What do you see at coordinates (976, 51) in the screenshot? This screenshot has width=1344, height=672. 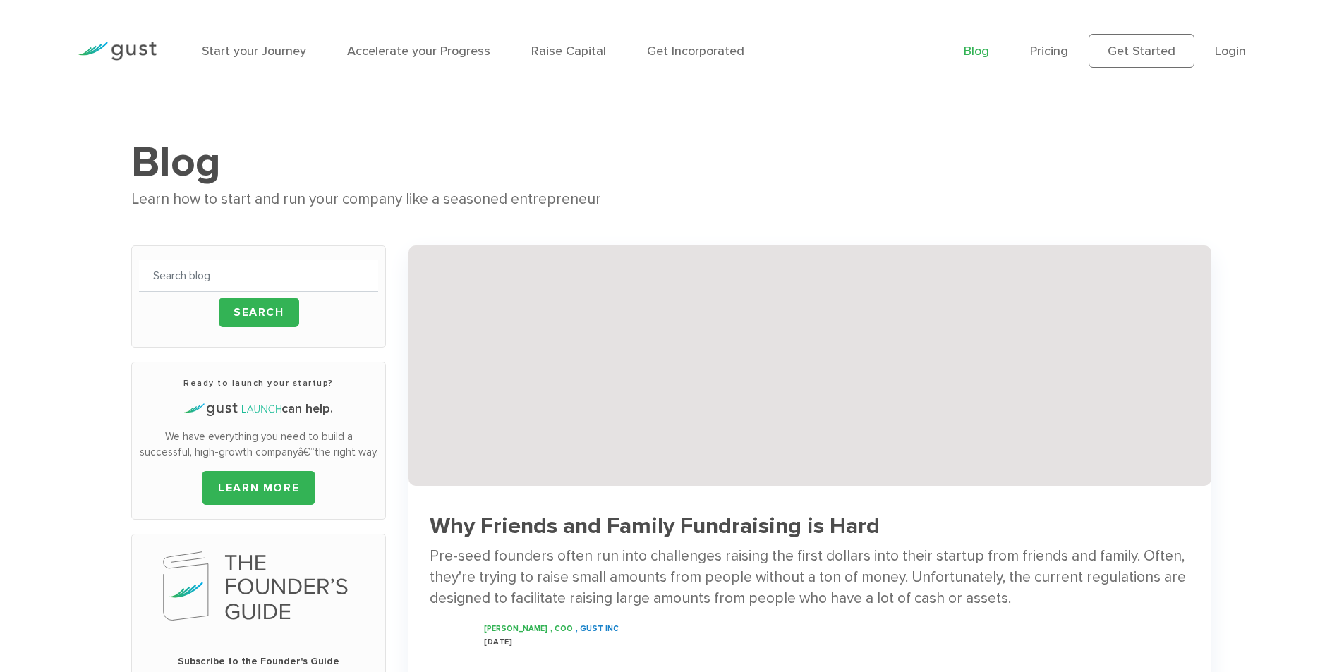 I see `a: Blog` at bounding box center [976, 51].